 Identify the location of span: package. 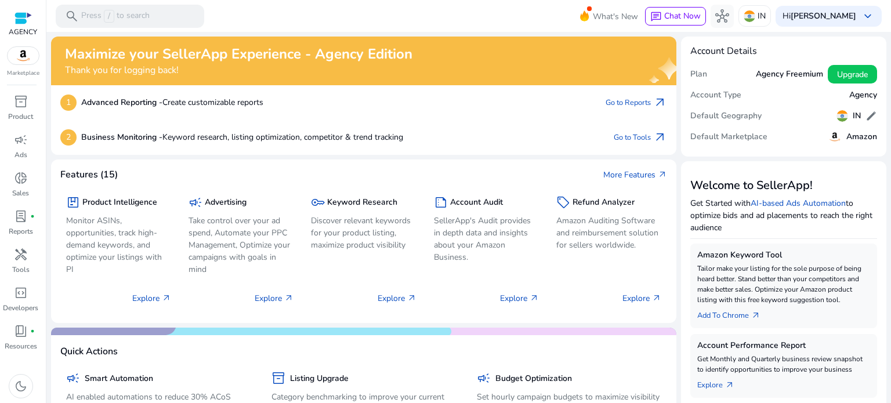
(73, 202).